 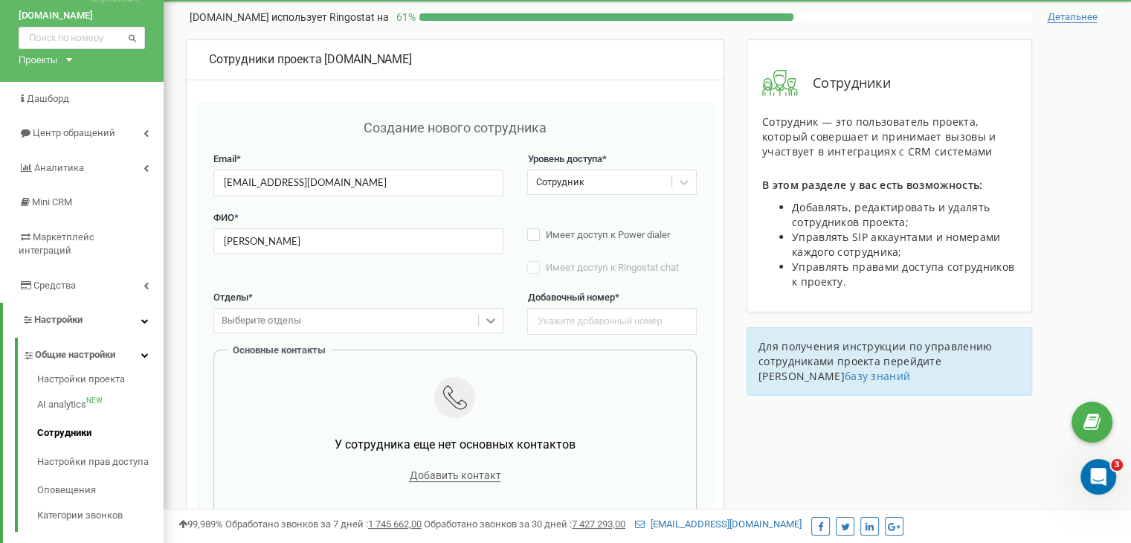 What do you see at coordinates (58, 319) in the screenshot?
I see `span: Настройки` at bounding box center [58, 319].